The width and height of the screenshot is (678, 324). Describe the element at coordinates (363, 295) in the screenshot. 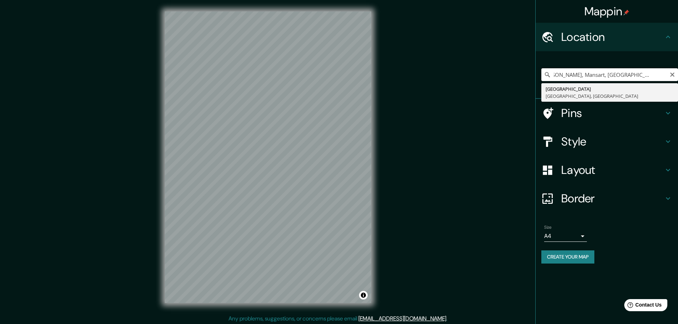

I see `button: Toggle attribution` at that location.